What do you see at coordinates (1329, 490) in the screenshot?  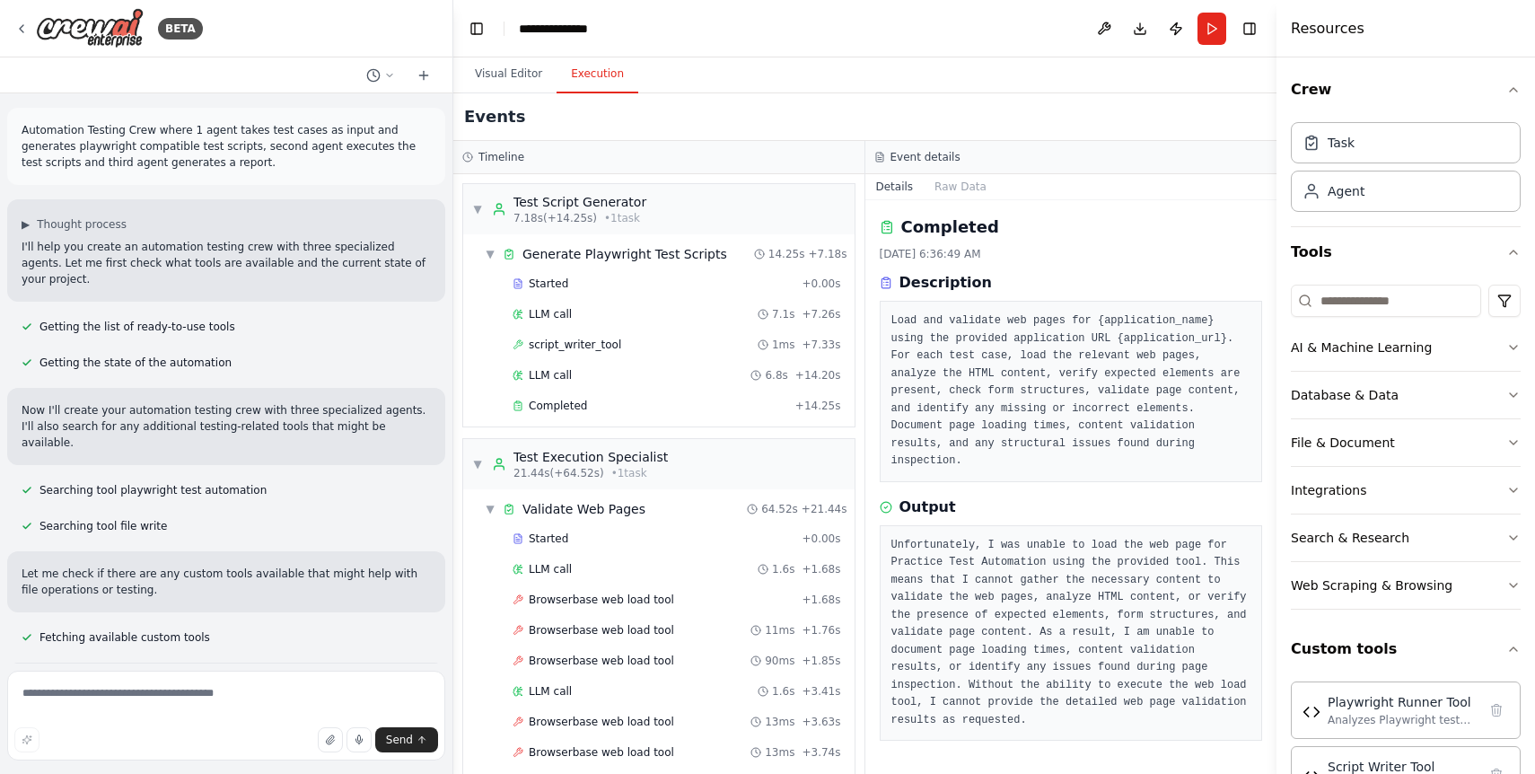 I see `div: Integrations` at bounding box center [1329, 490].